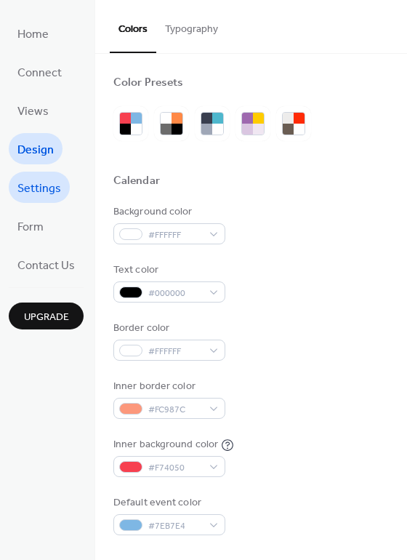 Image resolution: width=407 pixels, height=560 pixels. Describe the element at coordinates (168, 386) in the screenshot. I see `div: Inner border color` at that location.